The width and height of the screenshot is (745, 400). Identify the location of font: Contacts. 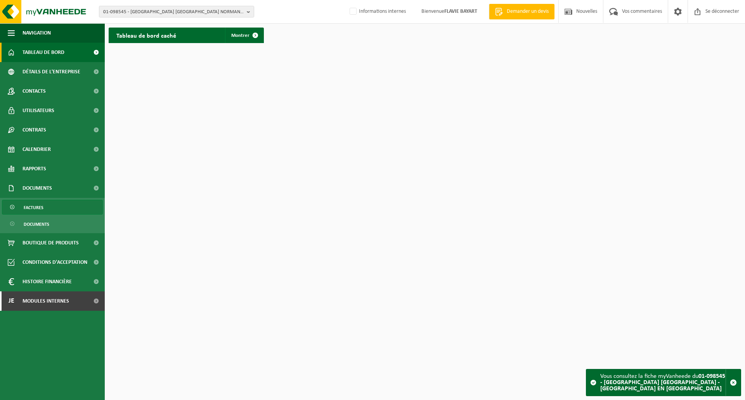
(34, 91).